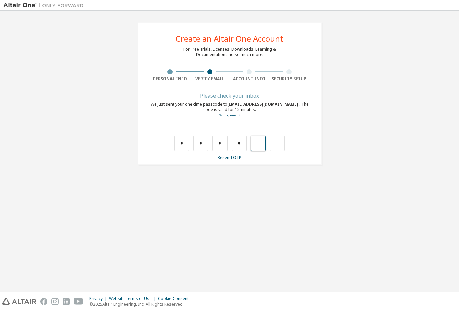  Describe the element at coordinates (55, 301) in the screenshot. I see `img: instagram.svg` at that location.